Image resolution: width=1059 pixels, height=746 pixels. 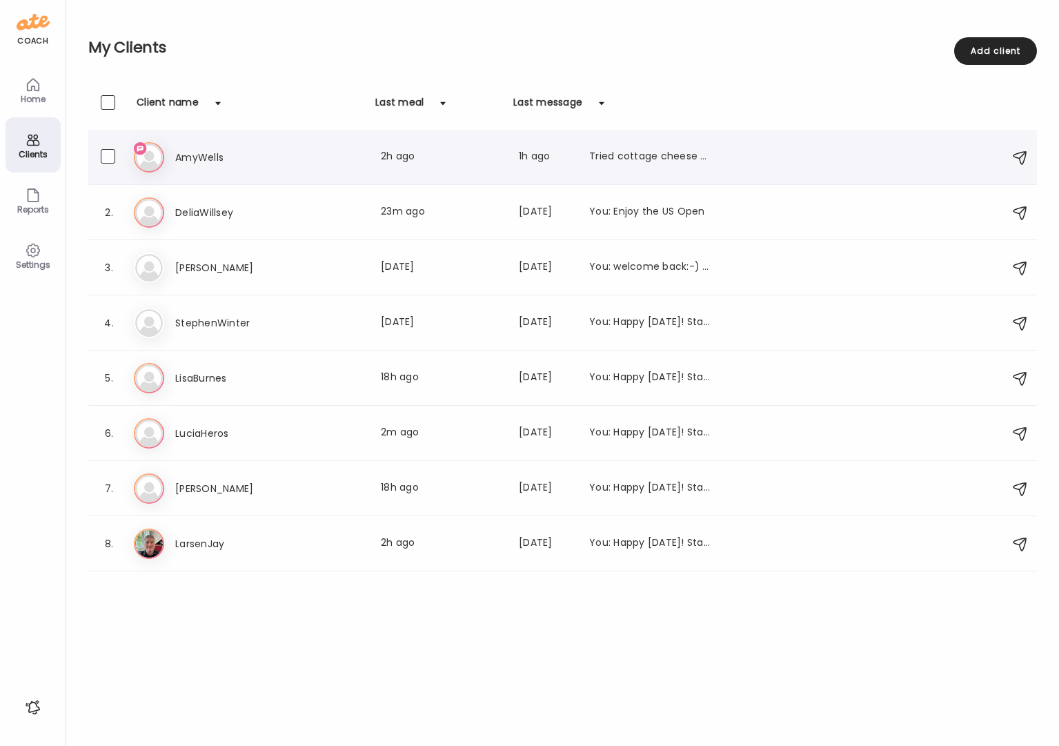 What do you see at coordinates (442, 213) in the screenshot?
I see `div: 23m ago` at bounding box center [442, 213].